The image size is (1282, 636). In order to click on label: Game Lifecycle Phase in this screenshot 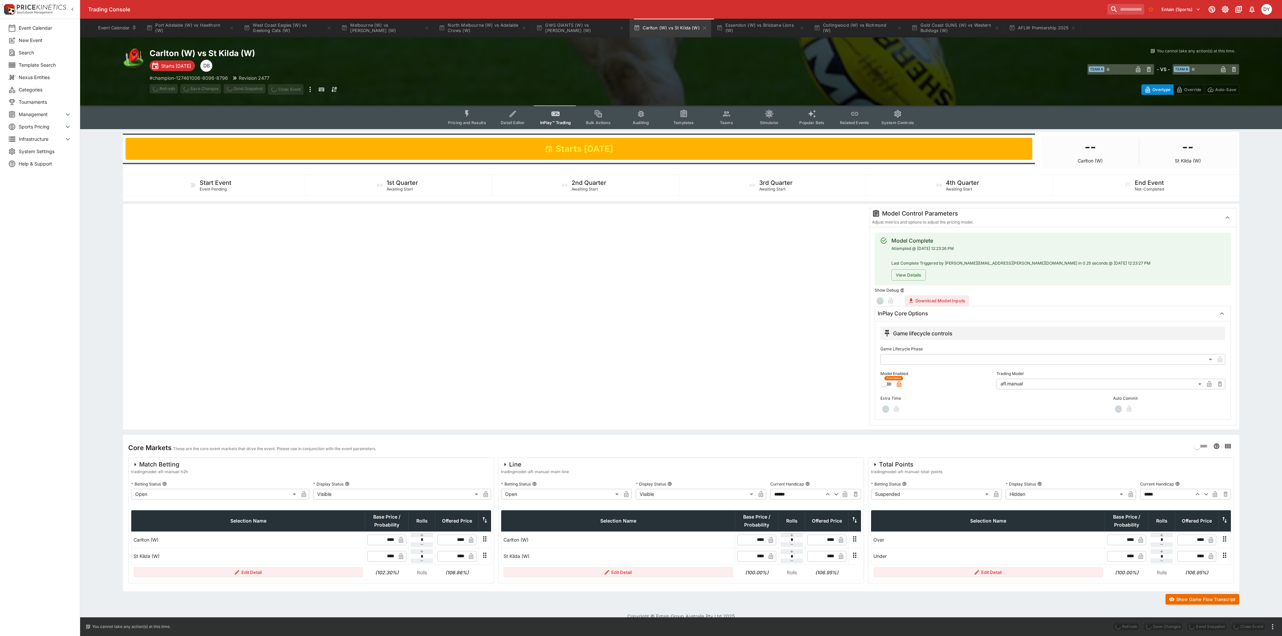, I will do `click(1052, 349)`.